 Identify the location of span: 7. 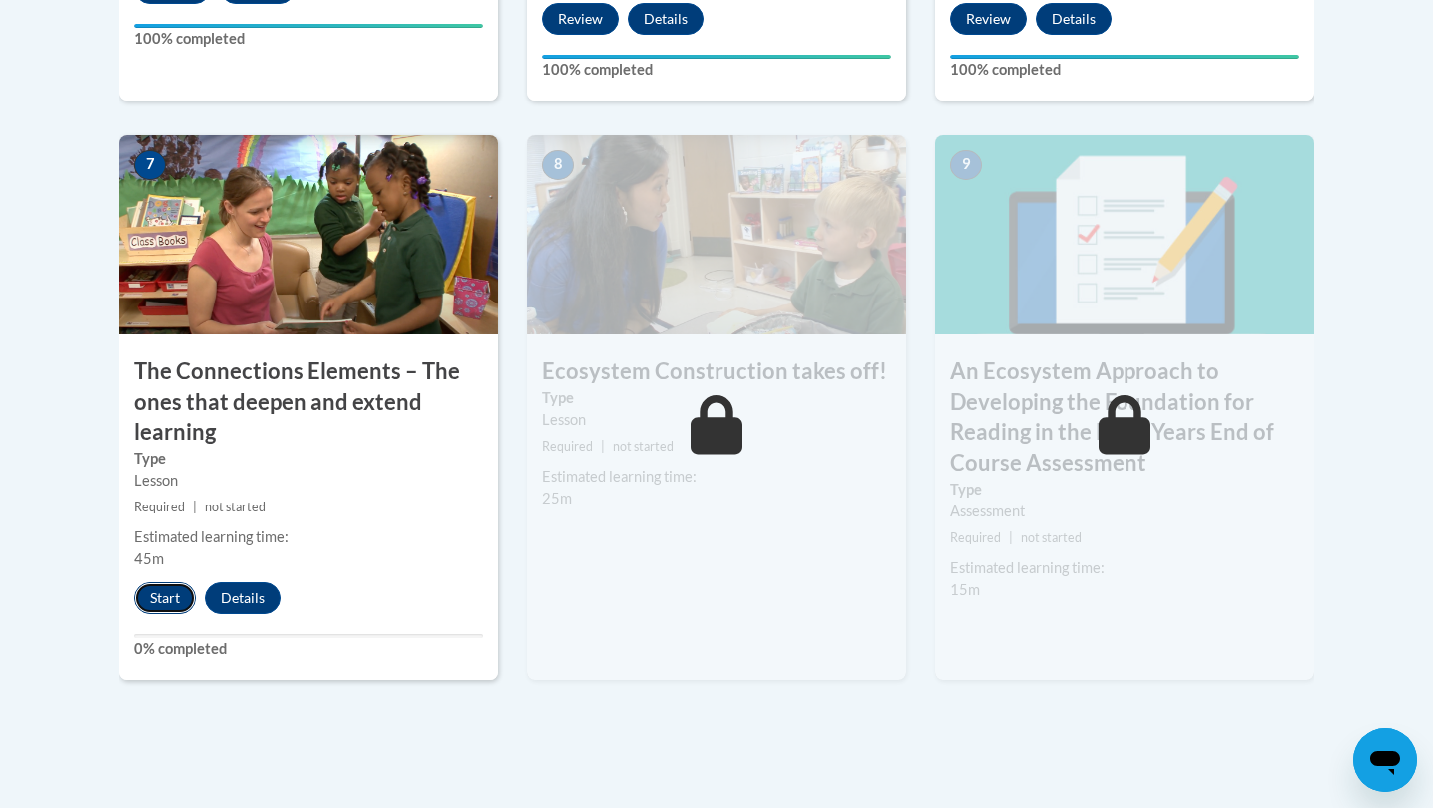
(150, 165).